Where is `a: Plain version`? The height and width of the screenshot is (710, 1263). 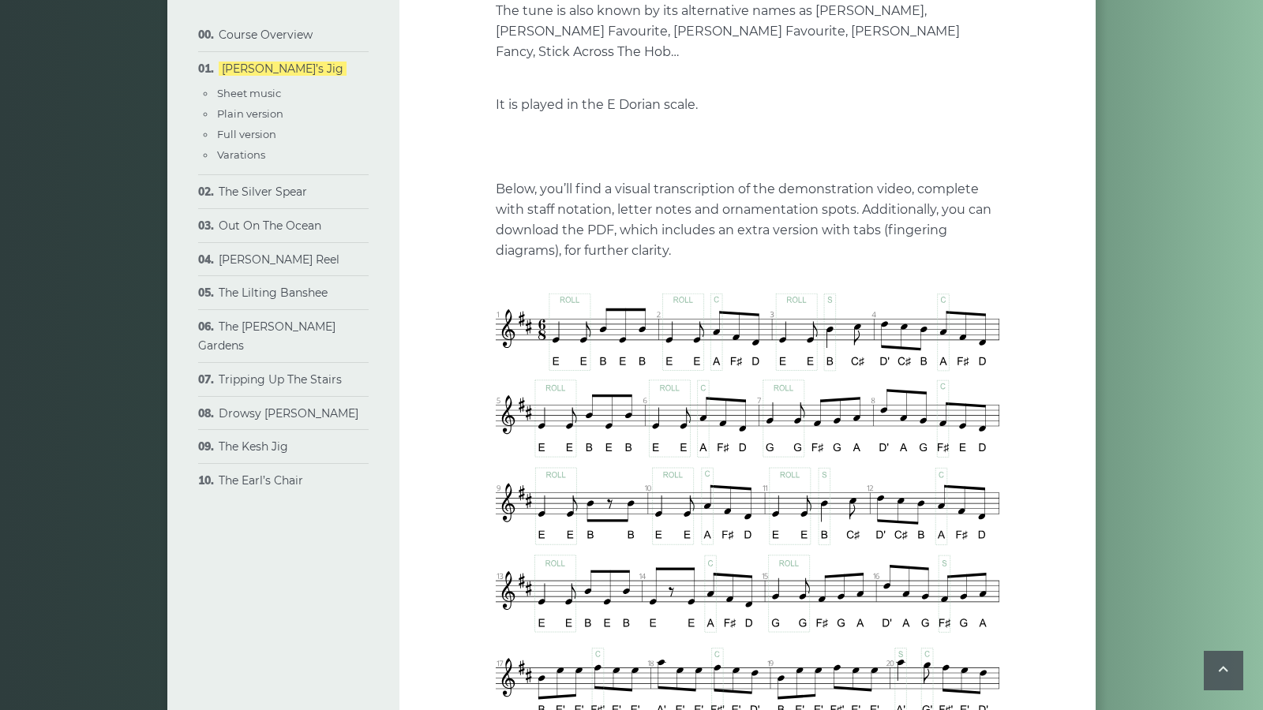 a: Plain version is located at coordinates (250, 114).